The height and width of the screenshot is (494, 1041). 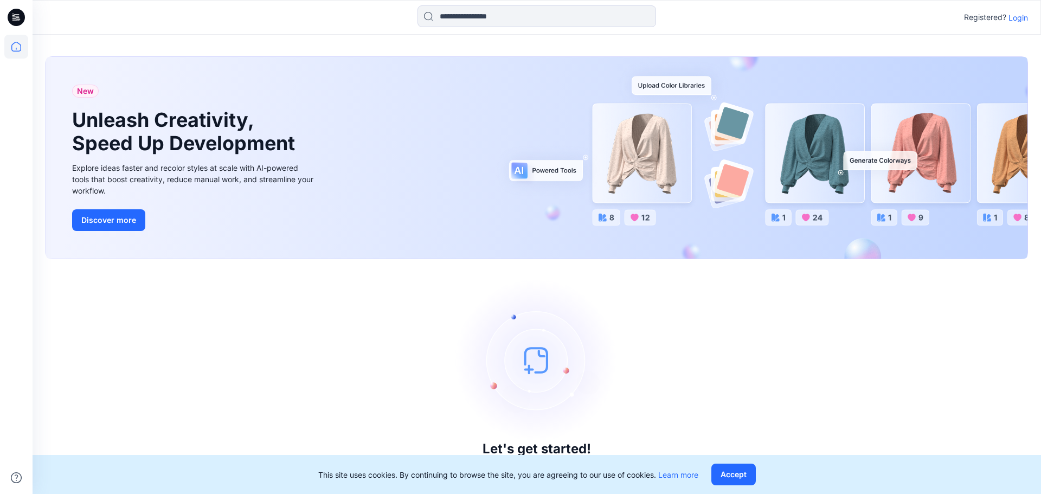 What do you see at coordinates (108, 220) in the screenshot?
I see `button: Discover more` at bounding box center [108, 220].